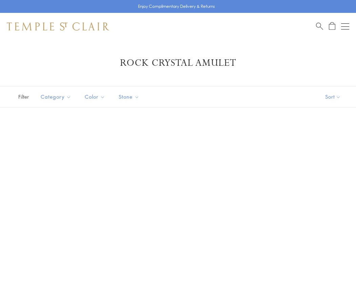 This screenshot has width=356, height=301. What do you see at coordinates (178, 63) in the screenshot?
I see `h1: Rock Crystal Amulet` at bounding box center [178, 63].